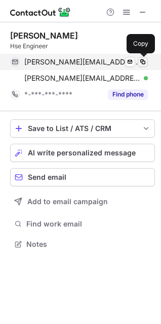 This screenshot has height=324, width=161. I want to click on button: AI write personalized message, so click(83, 153).